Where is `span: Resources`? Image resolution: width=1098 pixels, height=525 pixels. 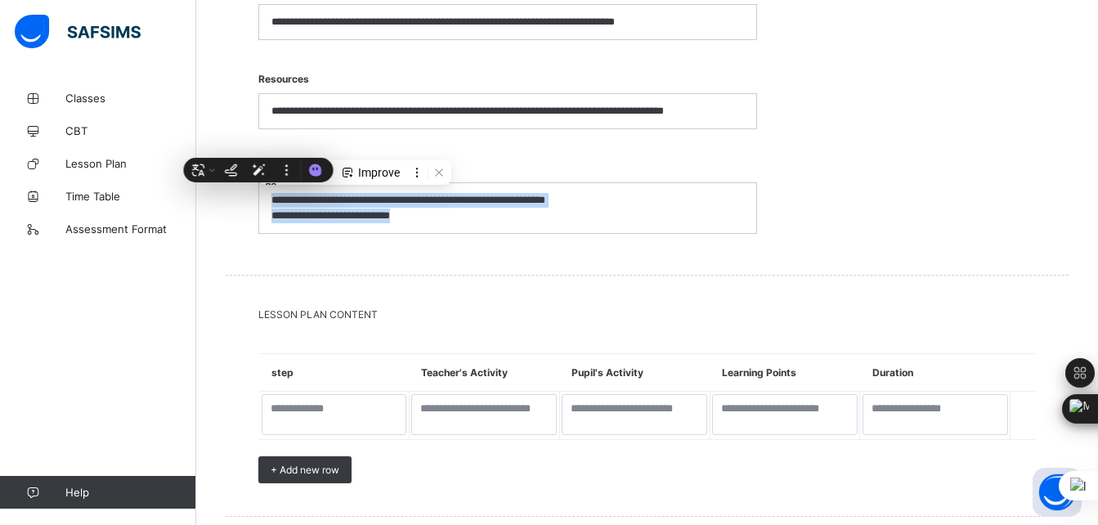 span: Resources is located at coordinates (508, 79).